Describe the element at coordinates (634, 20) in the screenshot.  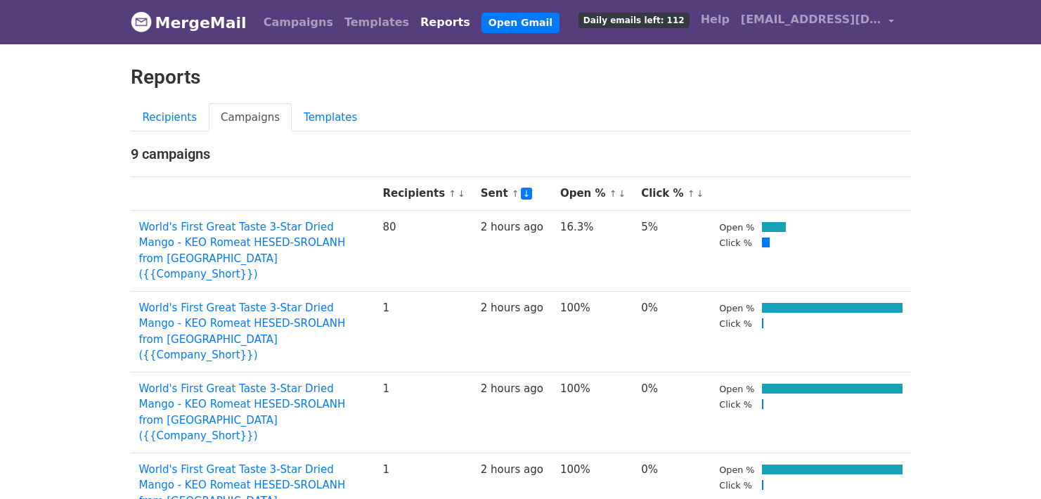
I see `span: Daily emails left: 112` at that location.